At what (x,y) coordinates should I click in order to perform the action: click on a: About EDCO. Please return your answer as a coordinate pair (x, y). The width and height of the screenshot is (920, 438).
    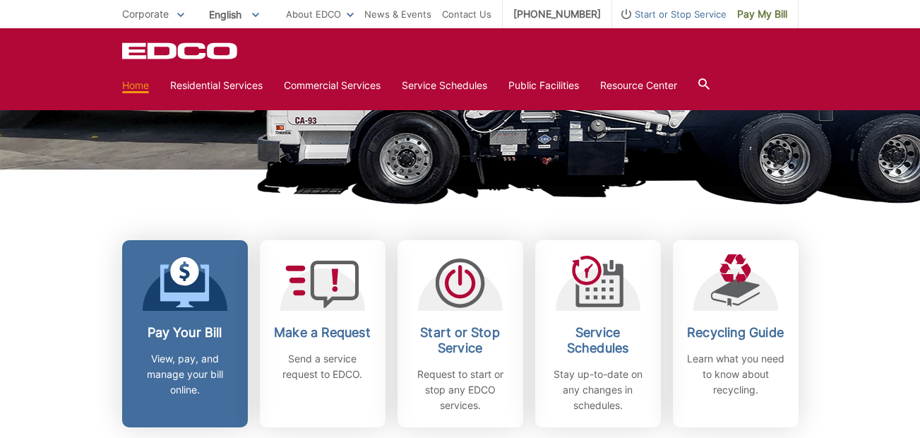
    Looking at the image, I should click on (320, 14).